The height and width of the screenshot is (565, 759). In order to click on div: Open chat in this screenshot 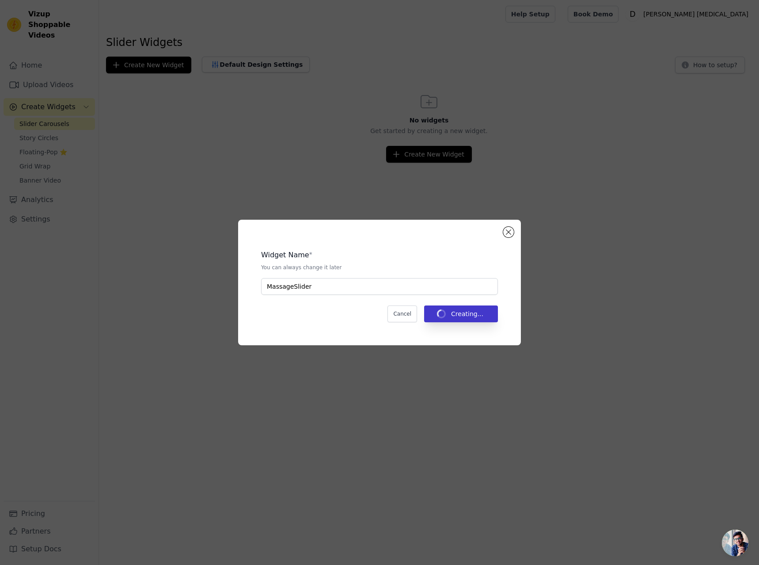, I will do `click(735, 543)`.